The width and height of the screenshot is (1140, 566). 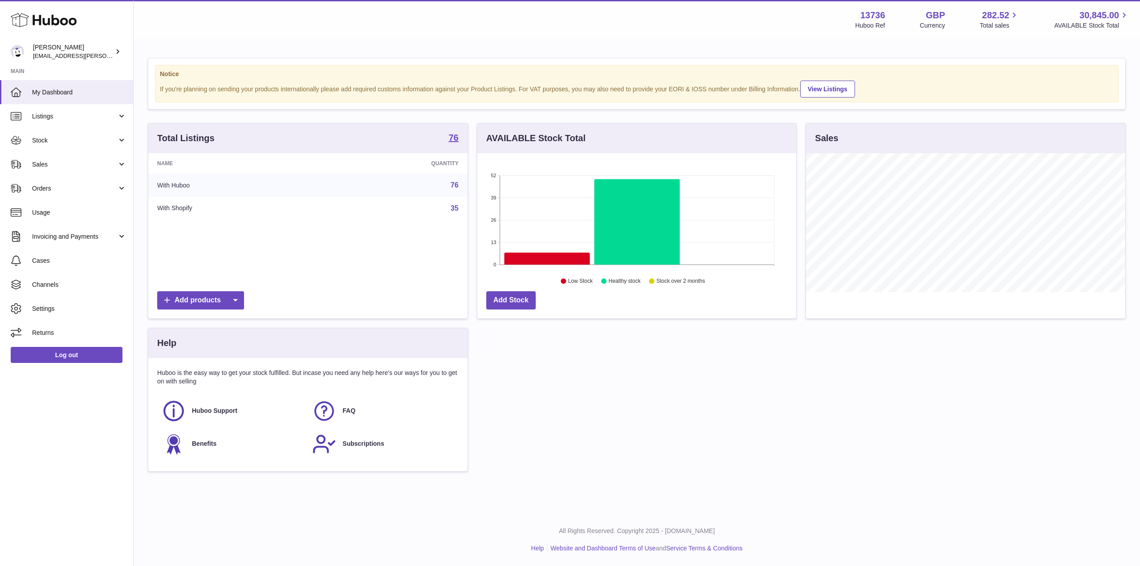 I want to click on span: Orders, so click(x=74, y=188).